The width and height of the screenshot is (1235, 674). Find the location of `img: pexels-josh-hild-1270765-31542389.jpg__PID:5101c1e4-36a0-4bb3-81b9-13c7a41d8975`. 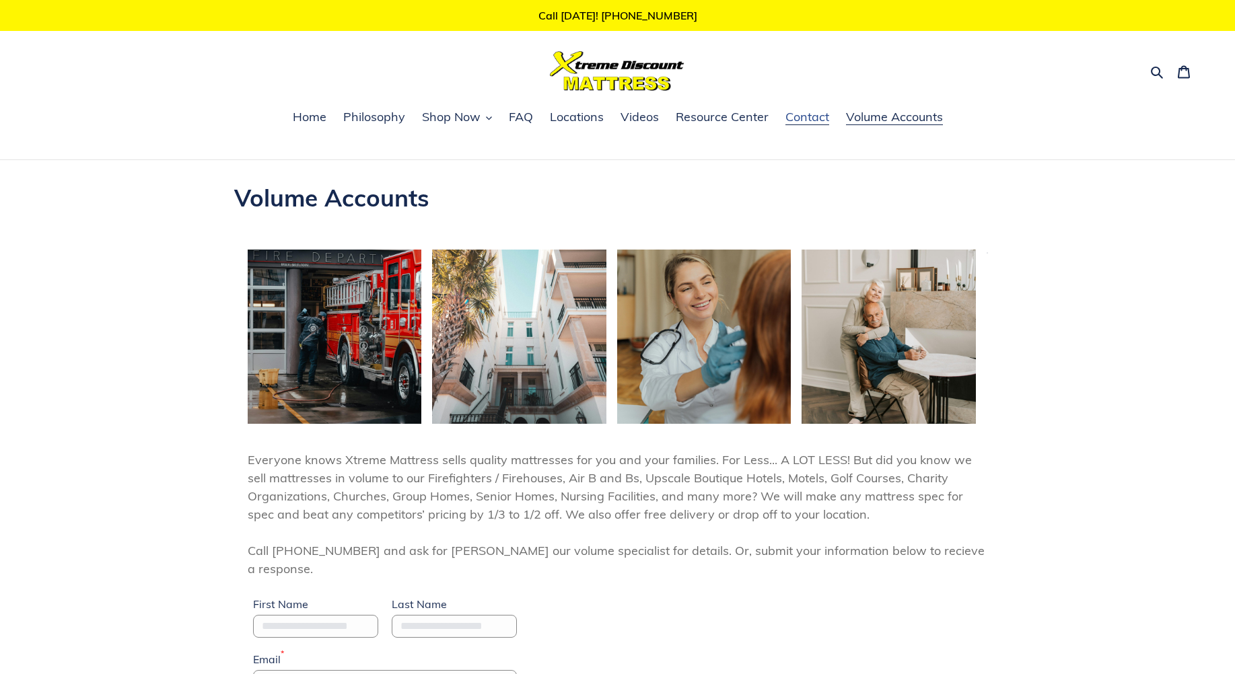

img: pexels-josh-hild-1270765-31542389.jpg__PID:5101c1e4-36a0-4bb3-81b9-13c7a41d8975 is located at coordinates (335, 337).